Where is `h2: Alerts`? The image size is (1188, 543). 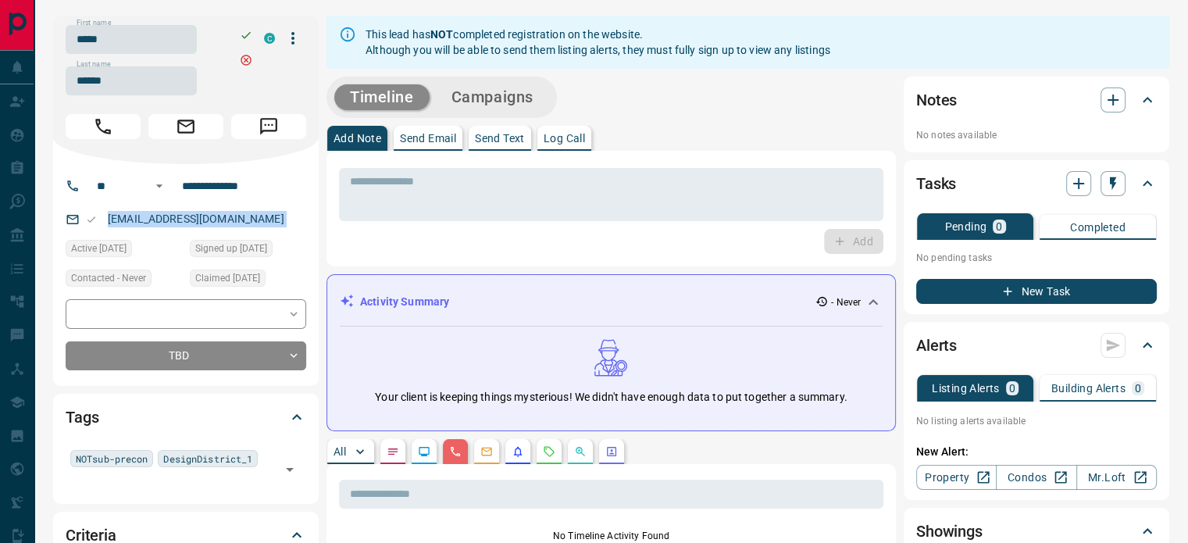
h2: Alerts is located at coordinates (936, 345).